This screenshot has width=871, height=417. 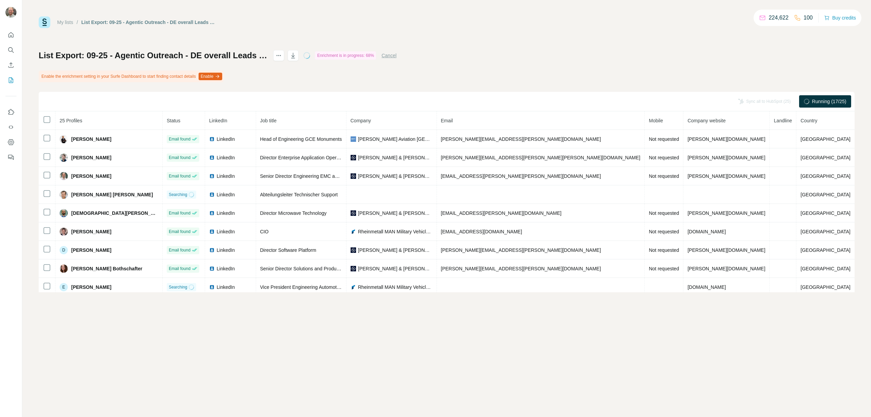 I want to click on span: Abteilungsleiter Technischer Support, so click(x=299, y=194).